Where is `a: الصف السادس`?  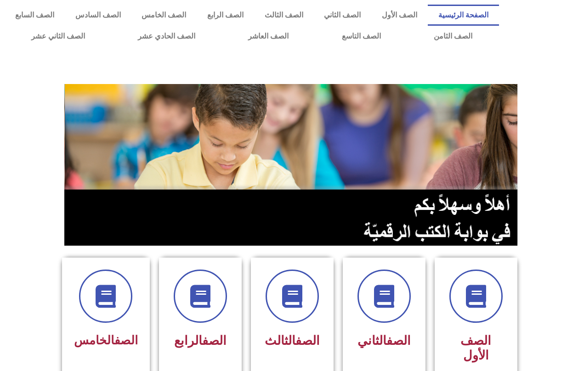 a: الصف السادس is located at coordinates (98, 15).